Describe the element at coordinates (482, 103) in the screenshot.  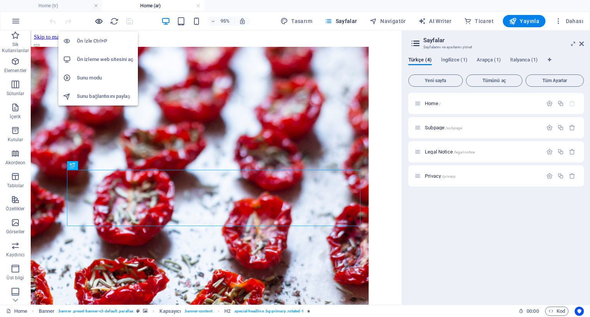
I see `div: Home/` at that location.